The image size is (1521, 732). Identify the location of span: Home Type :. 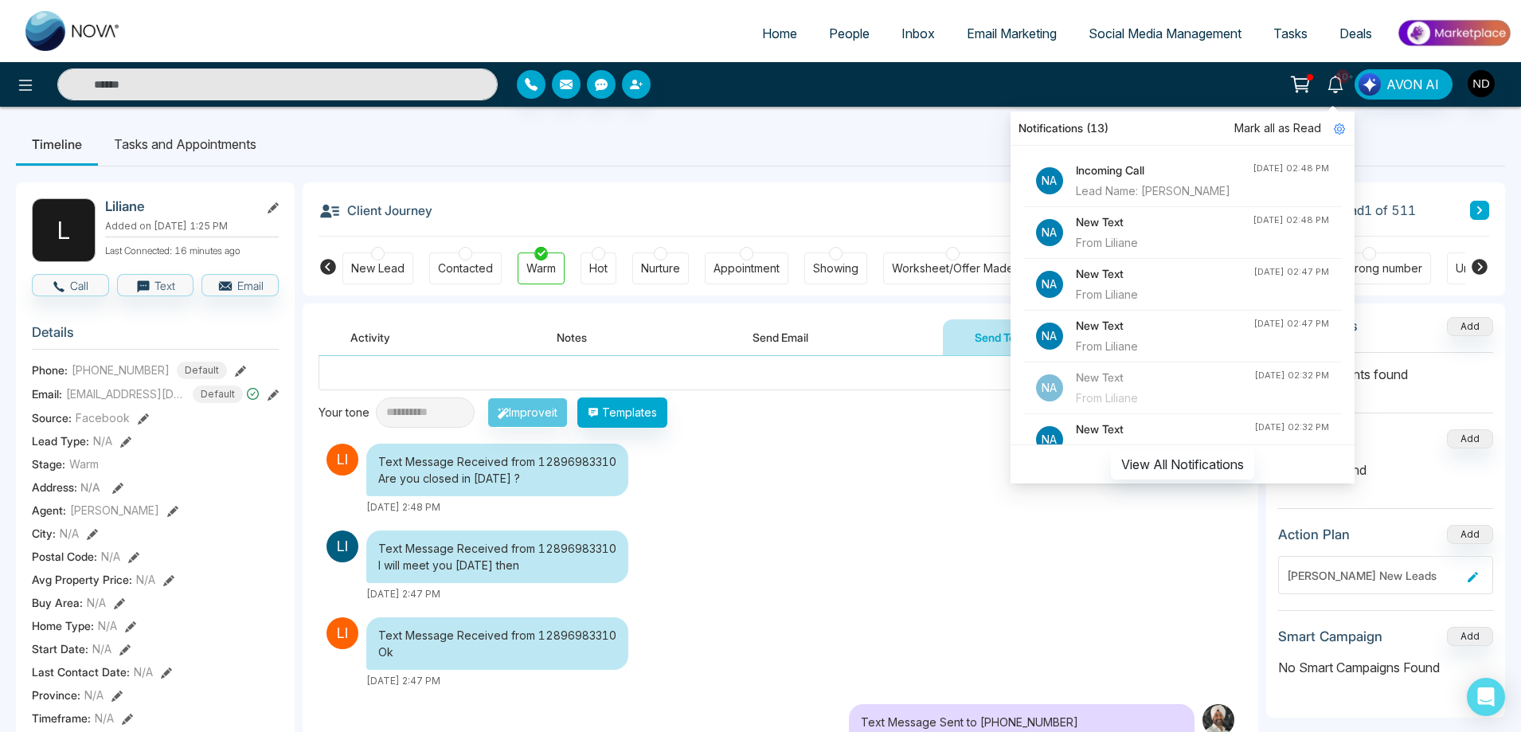
(63, 625).